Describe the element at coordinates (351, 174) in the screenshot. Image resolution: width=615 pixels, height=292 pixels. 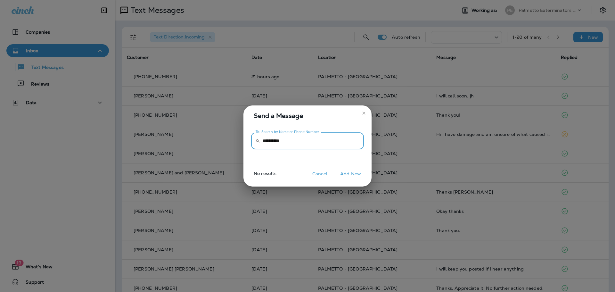
I see `button: Add New` at that location.